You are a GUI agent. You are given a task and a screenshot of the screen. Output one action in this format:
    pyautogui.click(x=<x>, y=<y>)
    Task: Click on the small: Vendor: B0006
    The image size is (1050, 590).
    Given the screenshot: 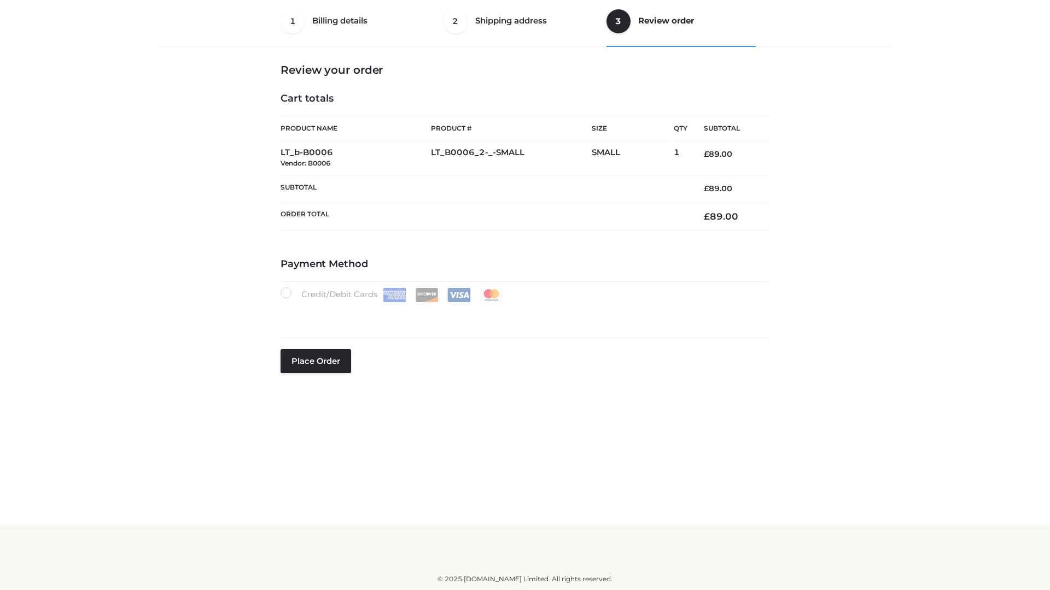 What is the action you would take?
    pyautogui.click(x=305, y=163)
    